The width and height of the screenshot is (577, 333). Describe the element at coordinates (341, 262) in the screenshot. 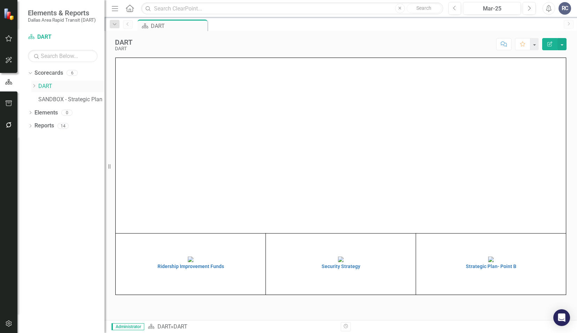

I see `a: Security Strategy` at that location.